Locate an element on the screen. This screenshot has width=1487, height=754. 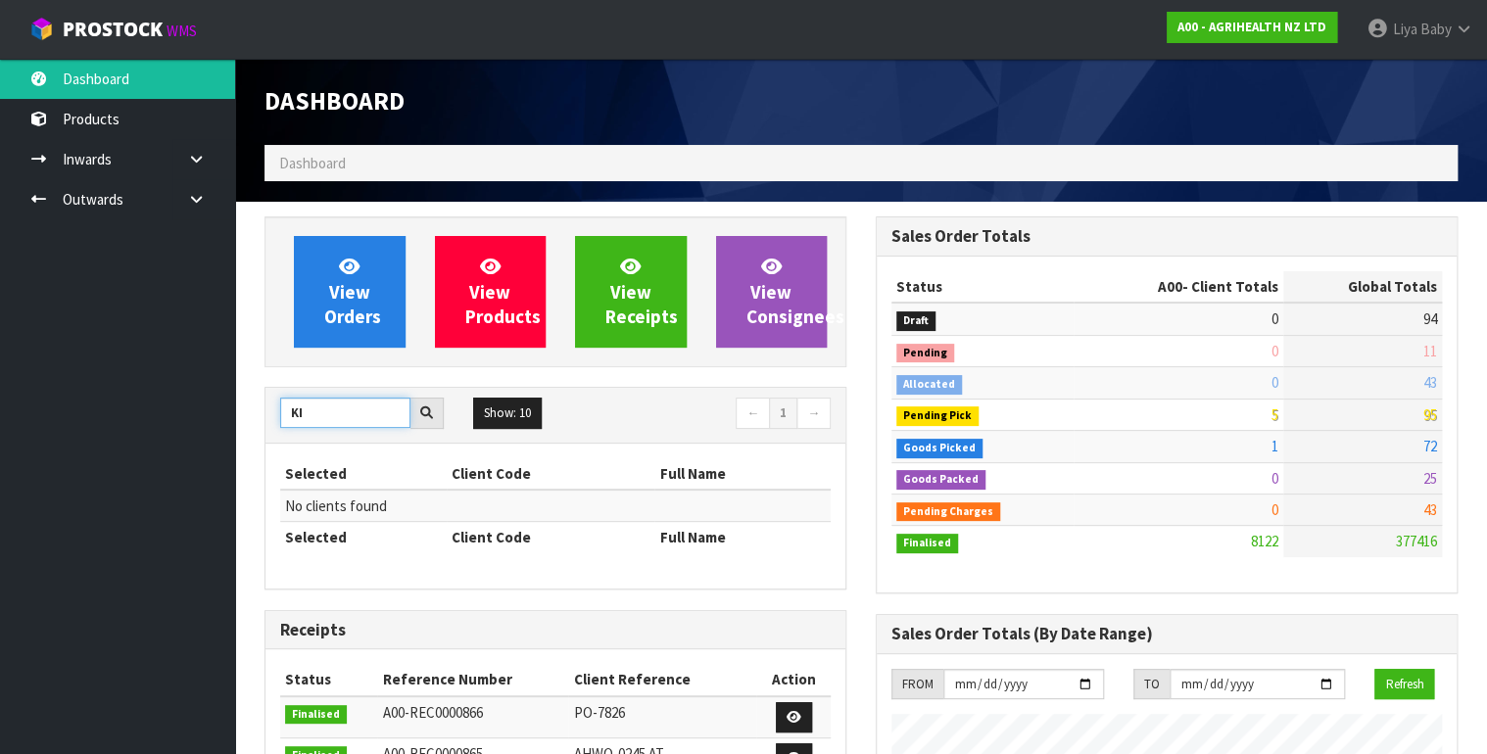
span: A00 is located at coordinates (1170, 286).